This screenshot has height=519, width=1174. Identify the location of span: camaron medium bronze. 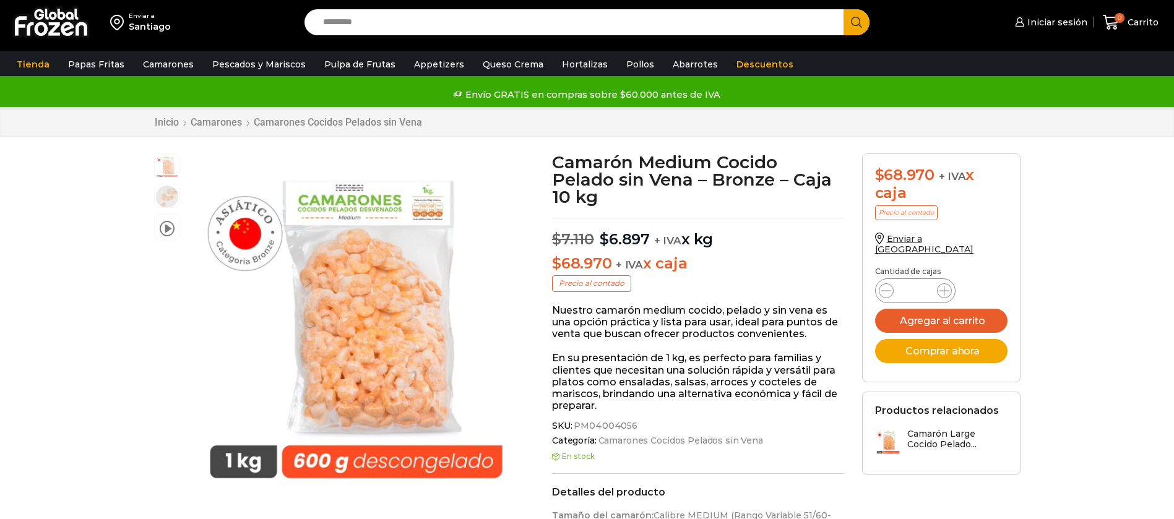
(167, 197).